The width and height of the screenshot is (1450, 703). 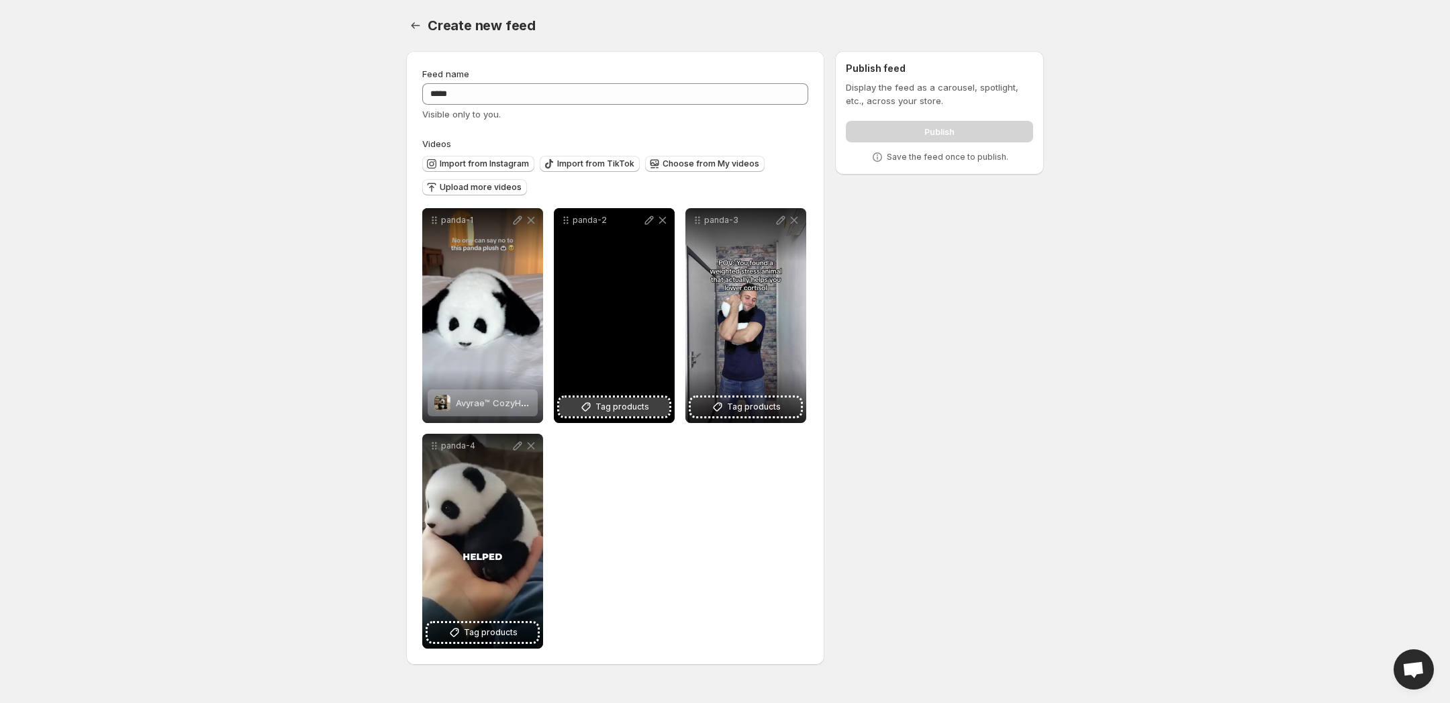 I want to click on p: panda-1, so click(x=476, y=220).